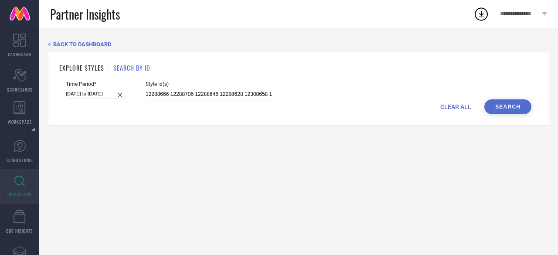 Image resolution: width=558 pixels, height=255 pixels. What do you see at coordinates (96, 94) in the screenshot?
I see `input: Select time period` at bounding box center [96, 94].